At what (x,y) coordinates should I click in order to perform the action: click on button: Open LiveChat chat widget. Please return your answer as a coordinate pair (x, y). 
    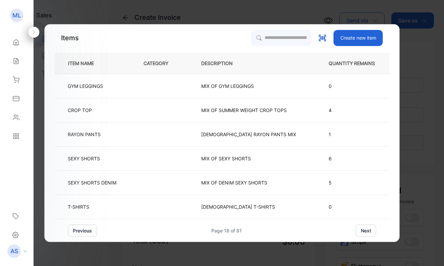
    Looking at the image, I should click on (15, 13).